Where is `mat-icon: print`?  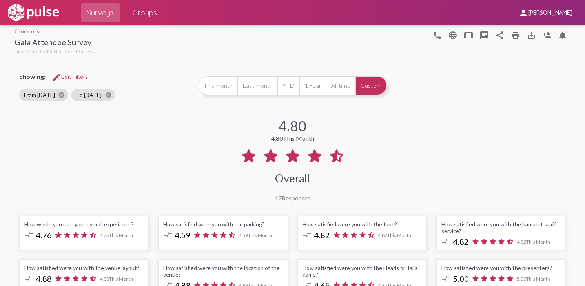 mat-icon: print is located at coordinates (515, 35).